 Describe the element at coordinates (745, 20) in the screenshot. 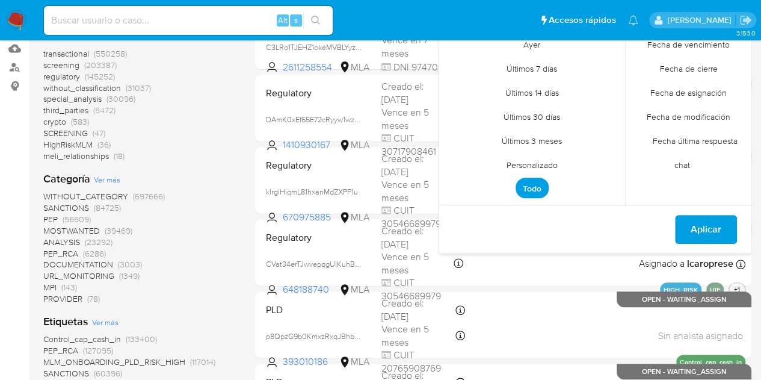

I see `a: Salir` at that location.